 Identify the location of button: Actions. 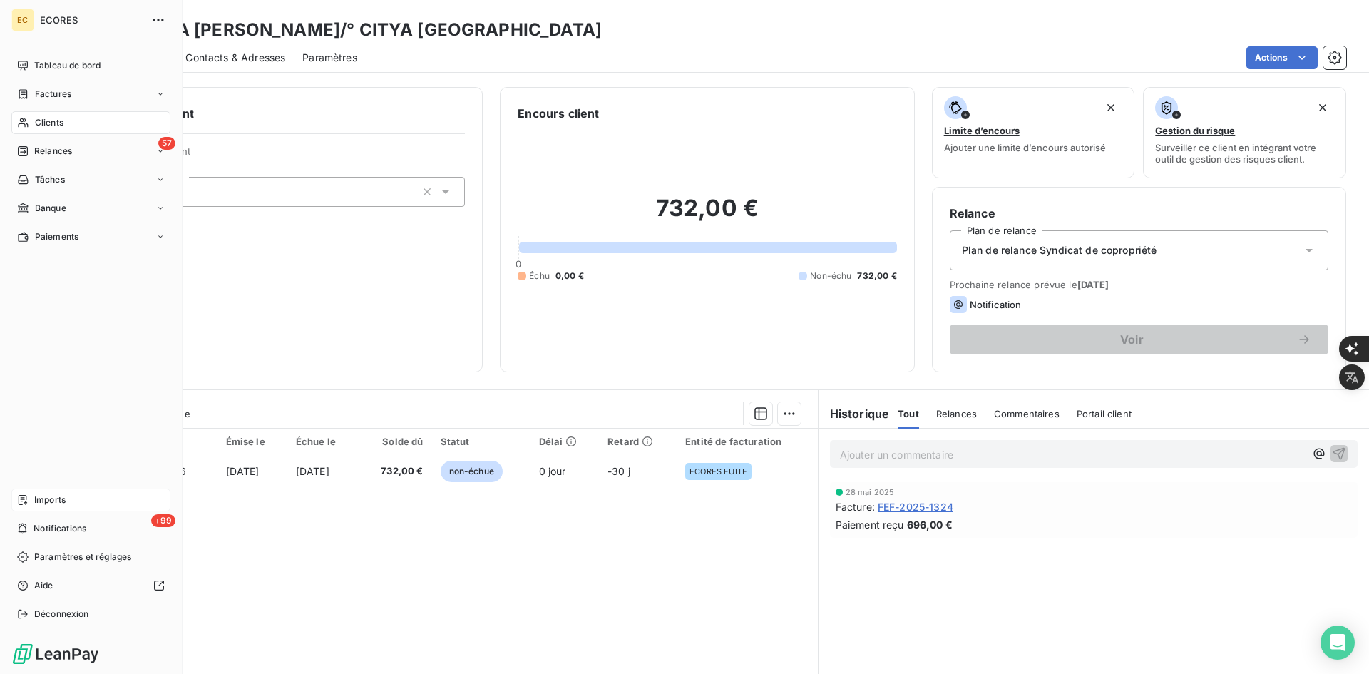
(1282, 58).